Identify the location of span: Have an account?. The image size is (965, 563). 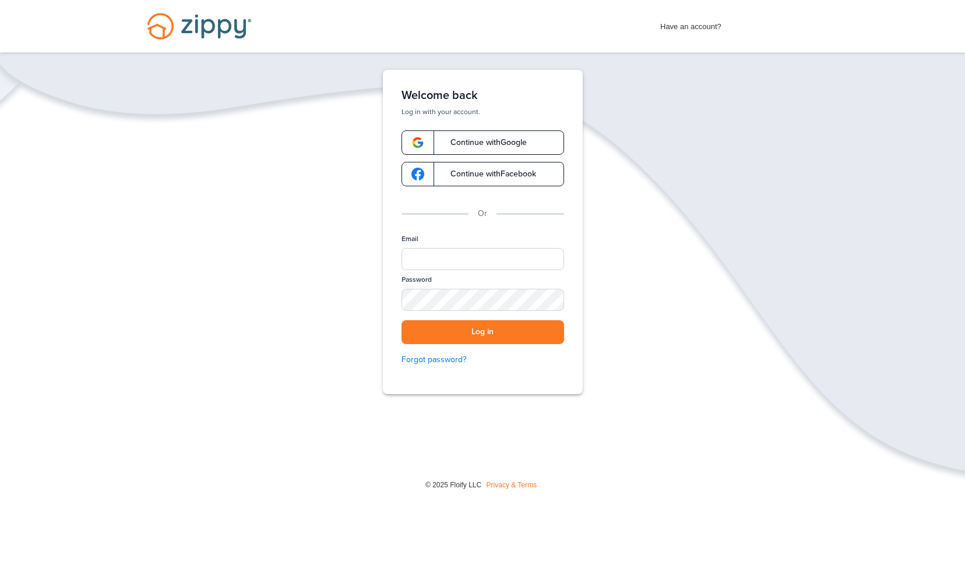
(690, 24).